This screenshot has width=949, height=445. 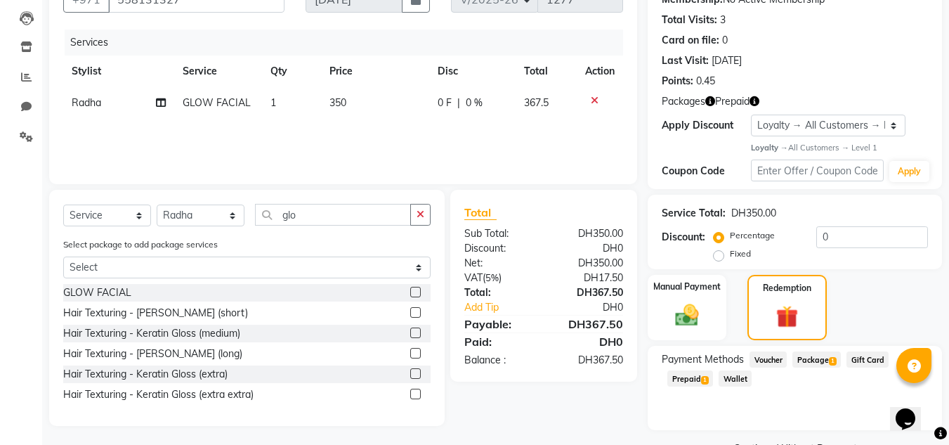 What do you see at coordinates (735, 378) in the screenshot?
I see `span: Wallet` at bounding box center [735, 378].